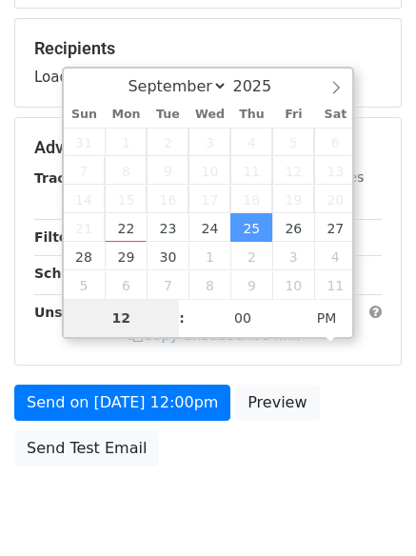  Describe the element at coordinates (168, 285) in the screenshot. I see `span: October 7, 2025` at that location.